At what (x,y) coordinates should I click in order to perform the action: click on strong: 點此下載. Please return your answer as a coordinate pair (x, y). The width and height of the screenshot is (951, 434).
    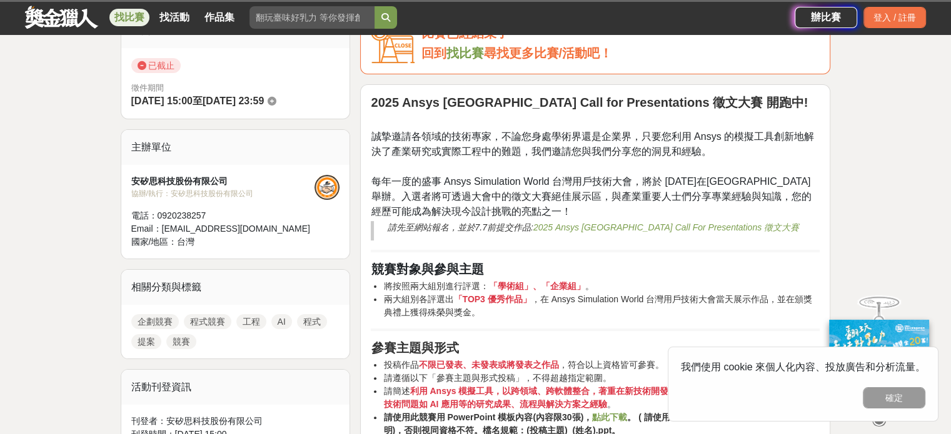
    Looking at the image, I should click on (609, 418).